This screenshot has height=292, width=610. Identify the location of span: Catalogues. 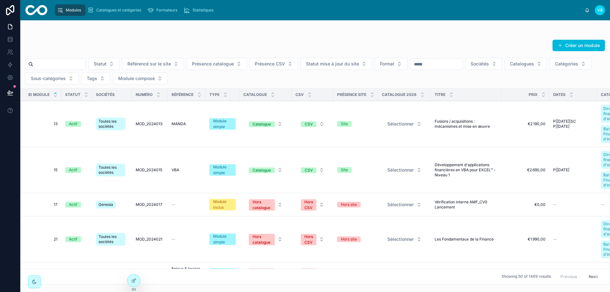
(522, 64).